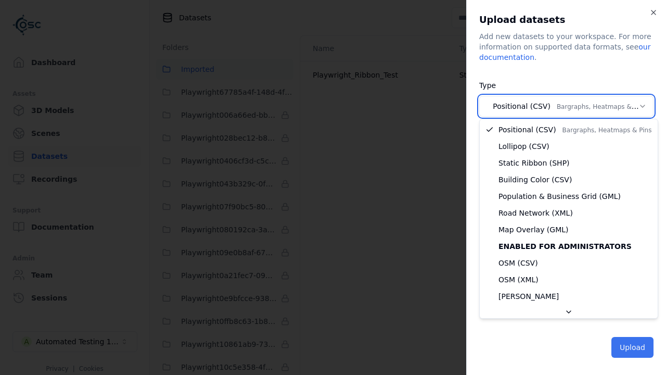  What do you see at coordinates (575, 130) in the screenshot?
I see `span: Positional (CSV)` at bounding box center [575, 130].